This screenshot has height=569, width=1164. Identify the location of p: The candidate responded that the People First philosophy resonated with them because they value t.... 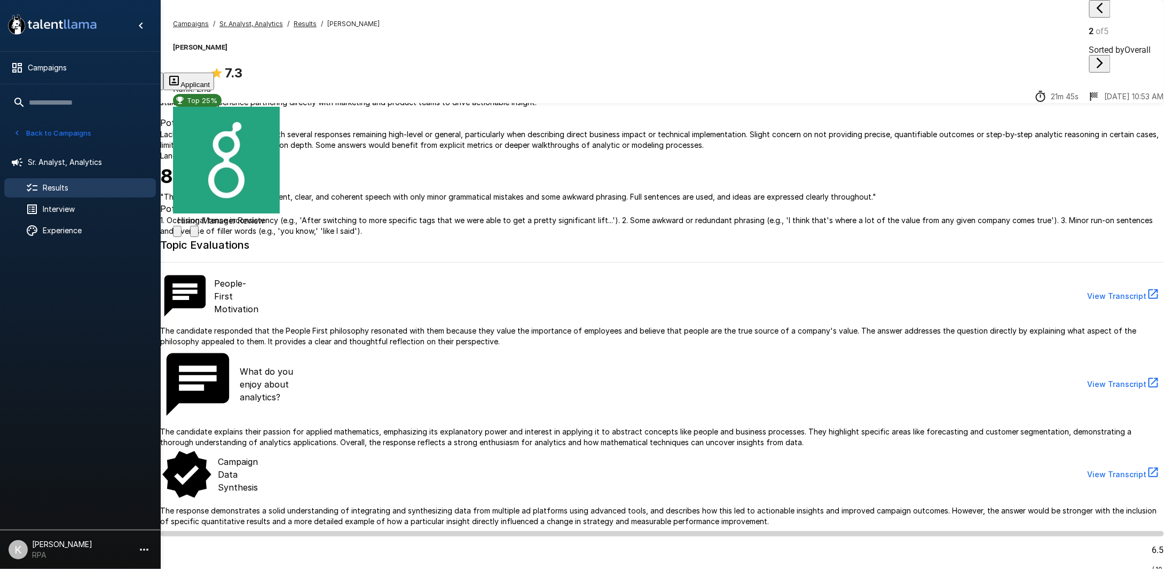
(662, 336).